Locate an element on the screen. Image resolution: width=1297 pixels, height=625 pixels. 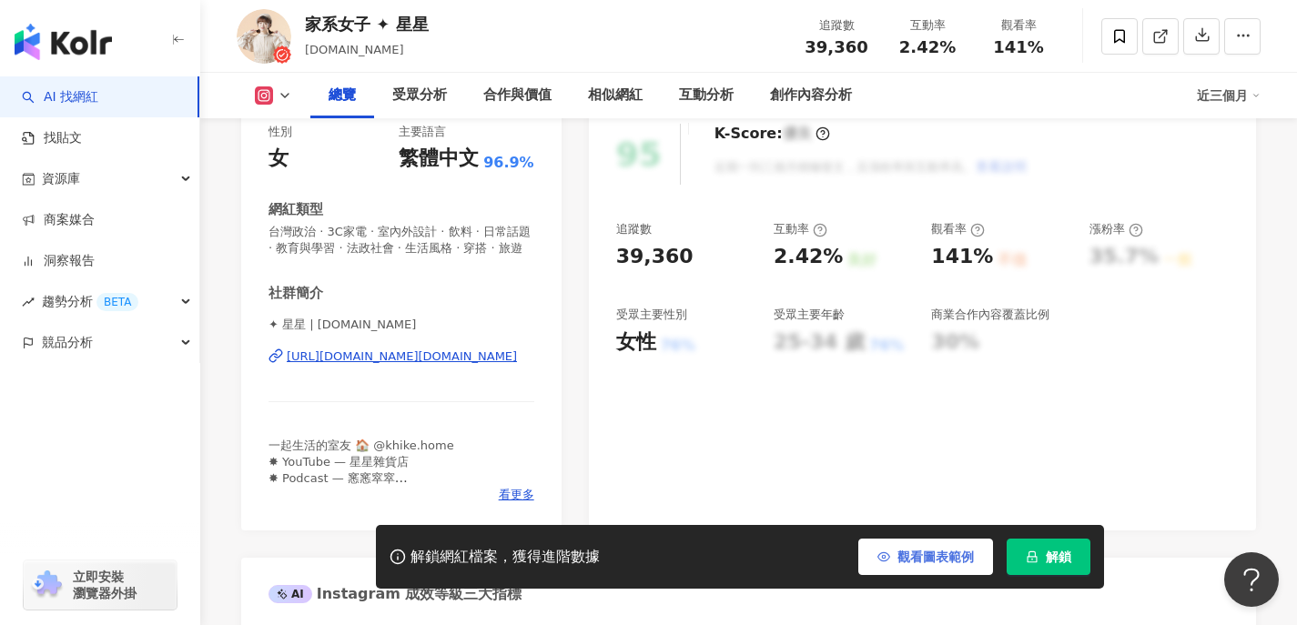
div: 2.42% is located at coordinates (808, 257).